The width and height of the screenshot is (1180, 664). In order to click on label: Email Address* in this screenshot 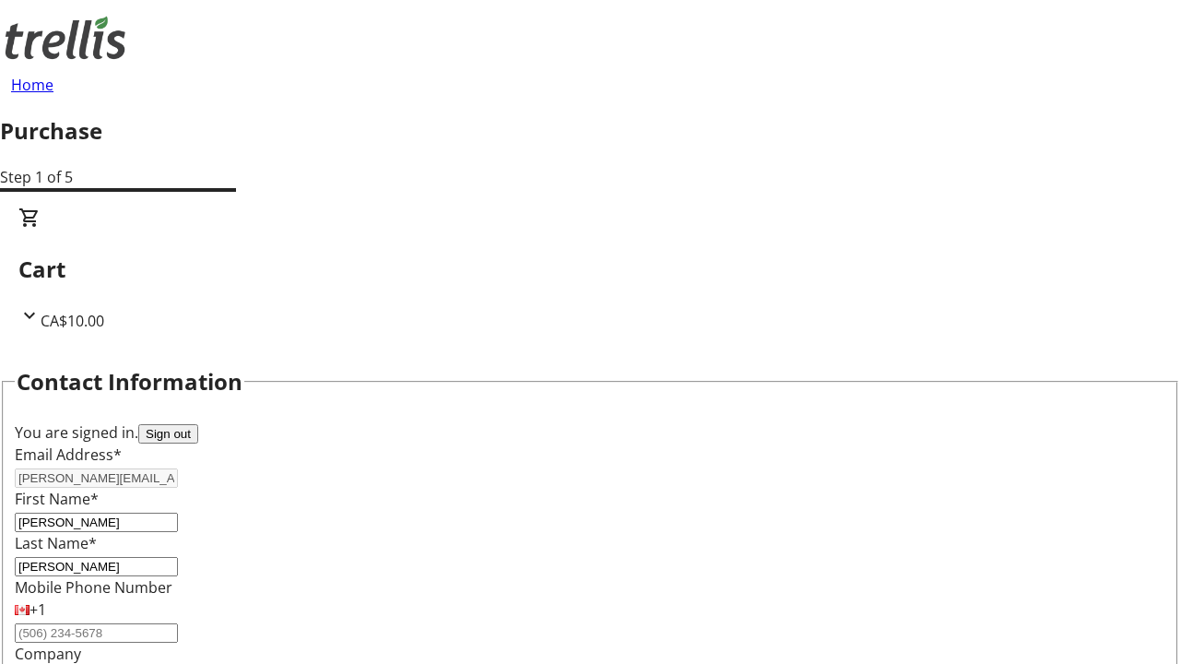, I will do `click(68, 455)`.